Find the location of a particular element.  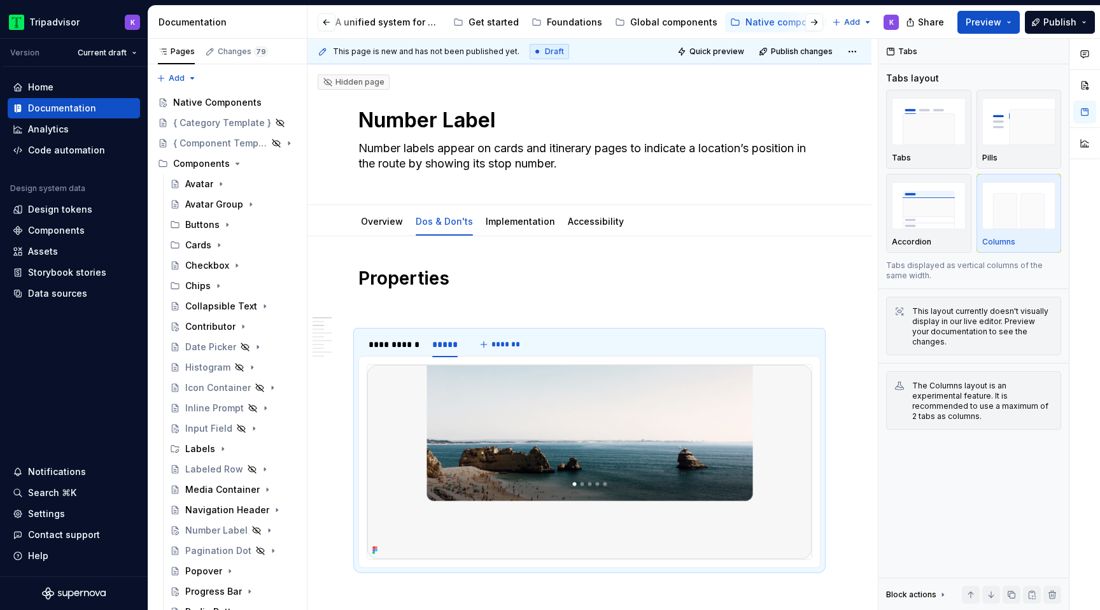

p: Accordion is located at coordinates (911, 242).